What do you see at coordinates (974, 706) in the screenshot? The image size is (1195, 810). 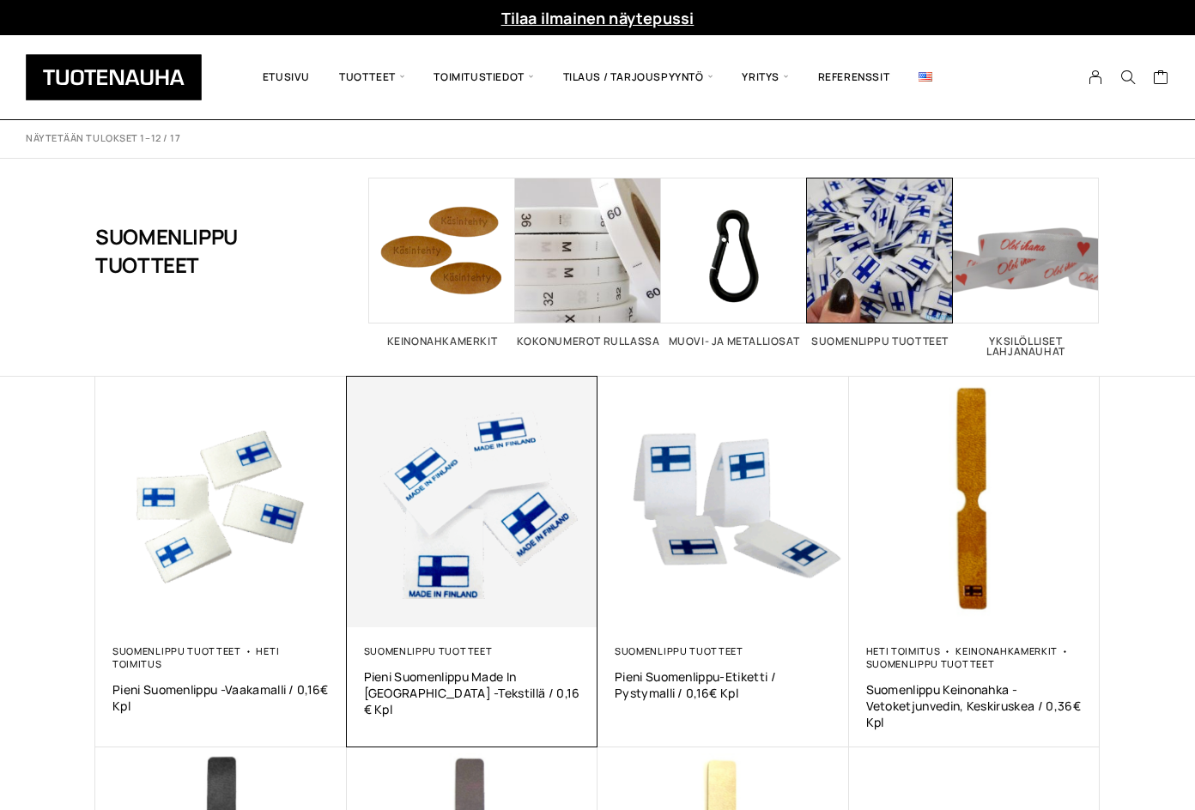 I see `span: Suomenlippu Keinonahka -Vetoketjunvedin, Keskiruskea / 0,36€ Kpl` at bounding box center [974, 706].